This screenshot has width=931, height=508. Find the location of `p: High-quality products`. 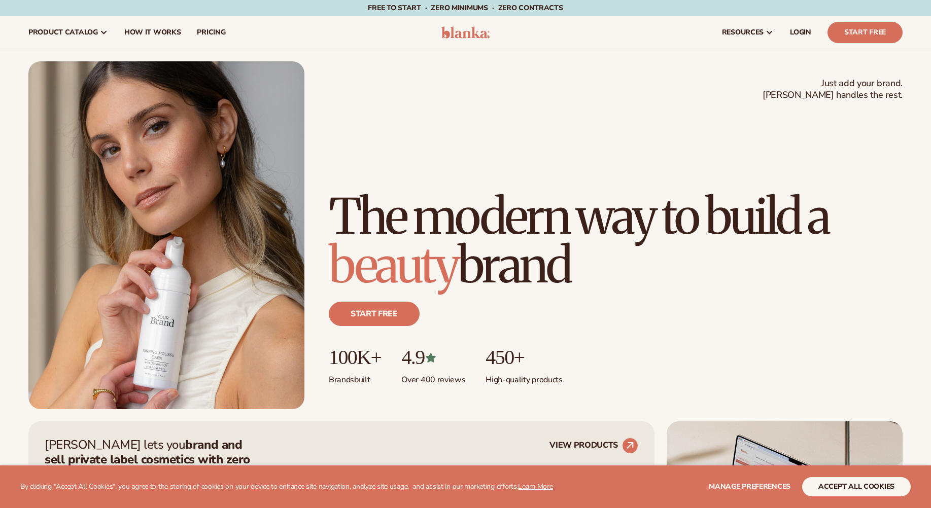

p: High-quality products is located at coordinates (524, 377).